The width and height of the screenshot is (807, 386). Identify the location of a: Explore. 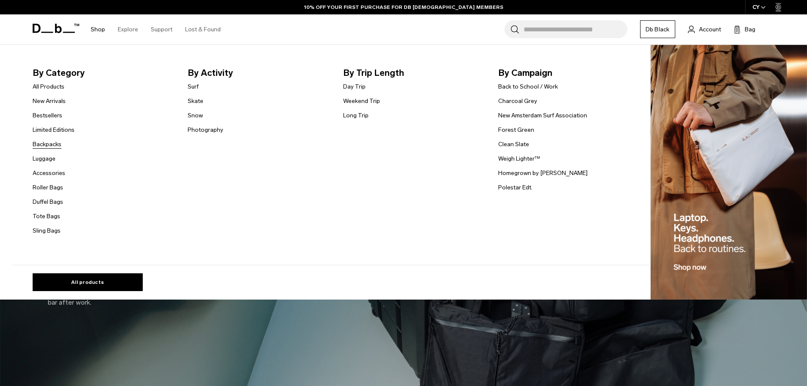
(128, 29).